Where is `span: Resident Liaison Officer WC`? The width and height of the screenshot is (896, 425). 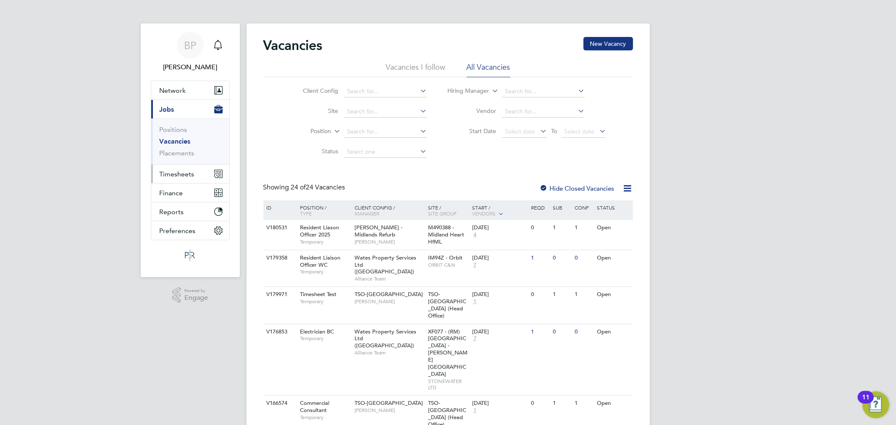 span: Resident Liaison Officer WC is located at coordinates (320, 261).